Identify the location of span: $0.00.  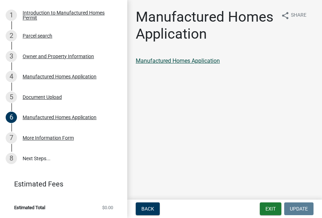
(108, 207).